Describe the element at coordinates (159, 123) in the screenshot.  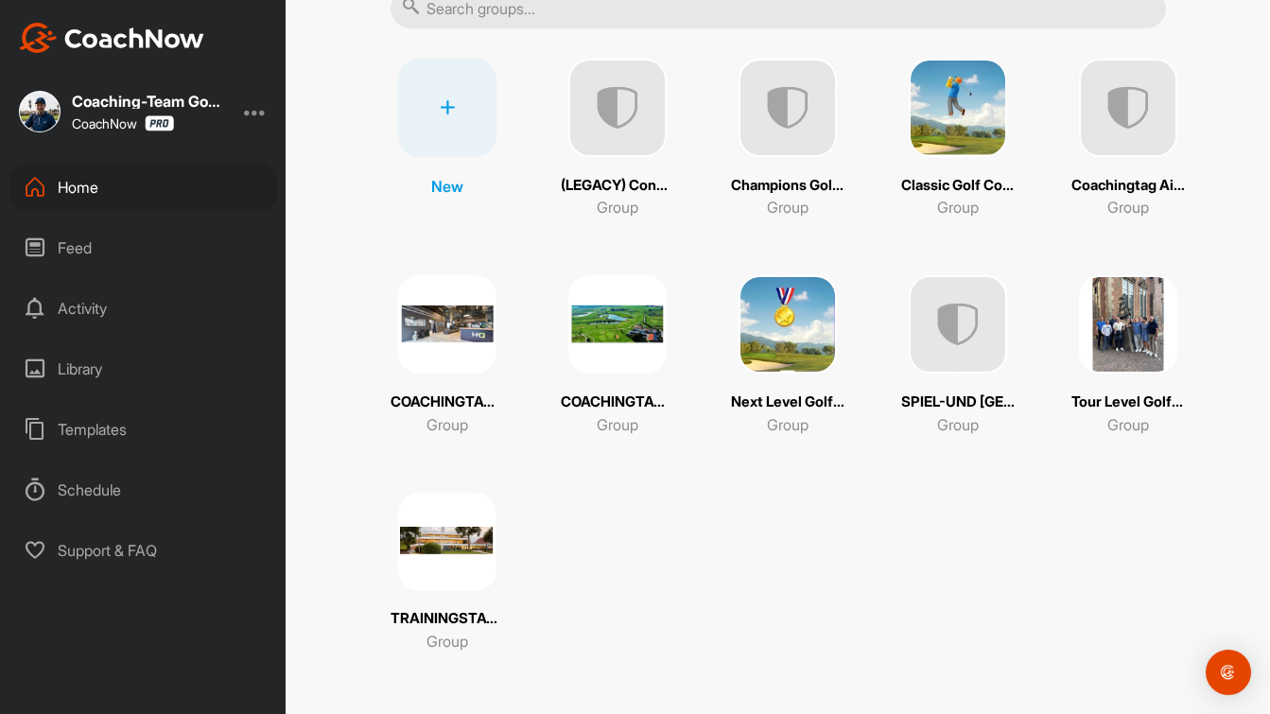
I see `img: CoachNow Pro` at that location.